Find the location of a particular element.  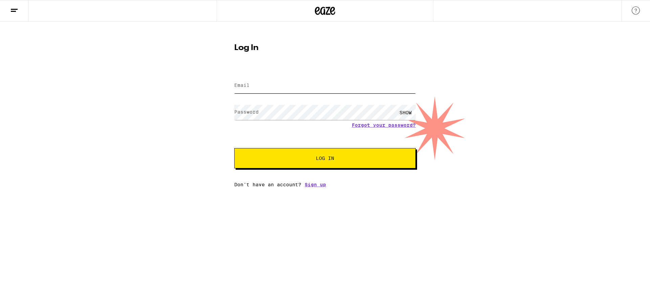

span: Log In is located at coordinates (325, 158).